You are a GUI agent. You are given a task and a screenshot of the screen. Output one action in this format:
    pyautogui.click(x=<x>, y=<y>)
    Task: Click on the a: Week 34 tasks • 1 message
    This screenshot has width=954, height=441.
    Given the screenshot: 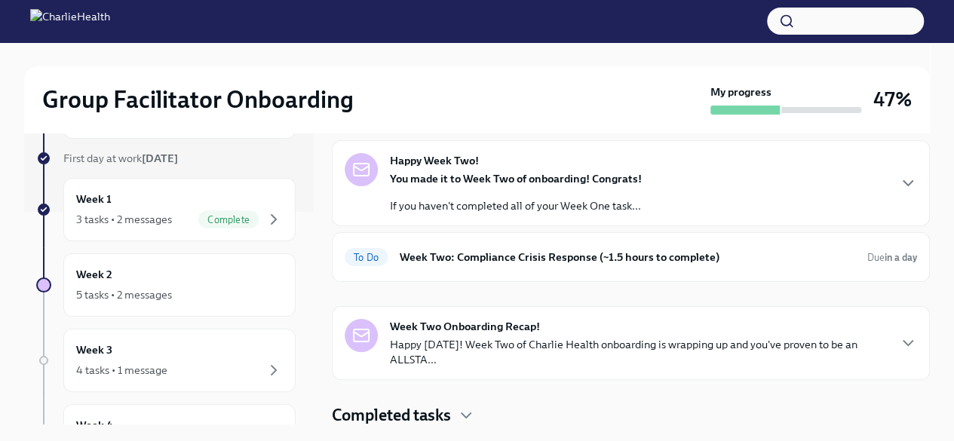 What is the action you would take?
    pyautogui.click(x=166, y=360)
    